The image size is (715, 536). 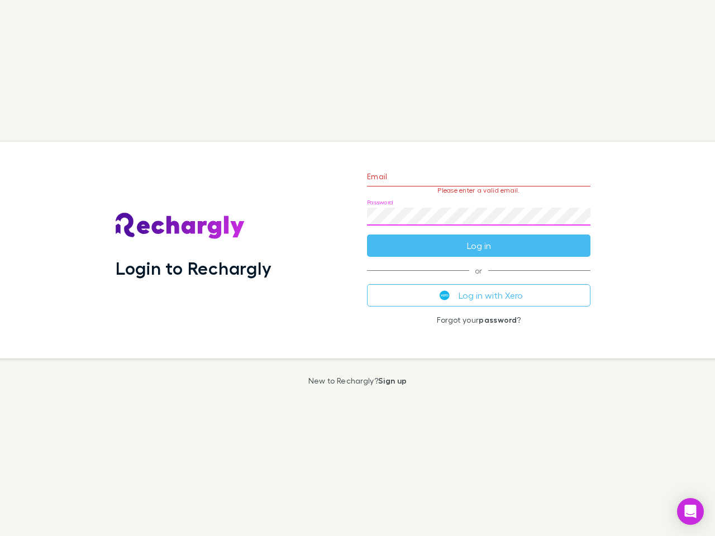 What do you see at coordinates (690, 512) in the screenshot?
I see `div: Open Intercom Messenger` at bounding box center [690, 512].